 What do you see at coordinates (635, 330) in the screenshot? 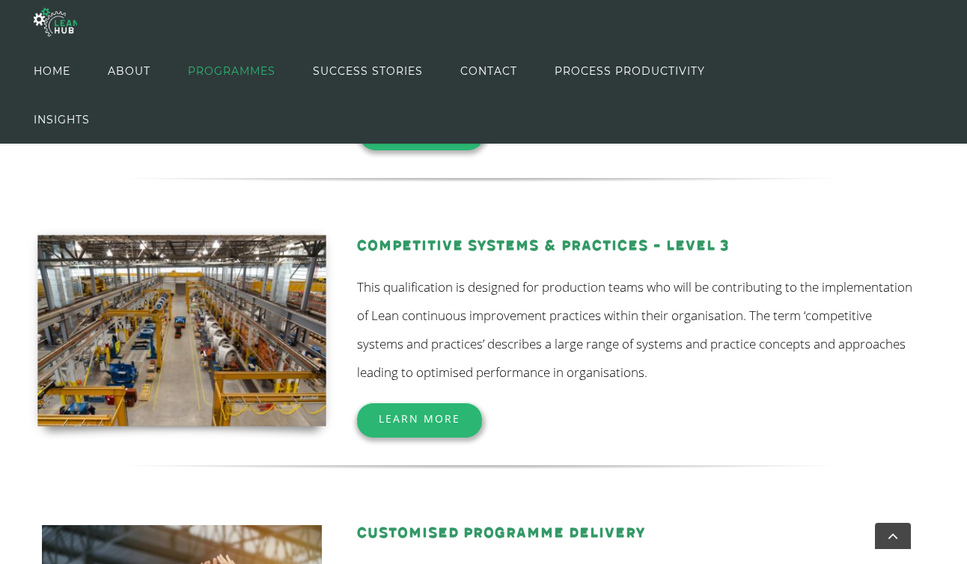
I see `span: This qualification is designed for production teams who will be contributing to the implementatio...` at bounding box center [635, 330].